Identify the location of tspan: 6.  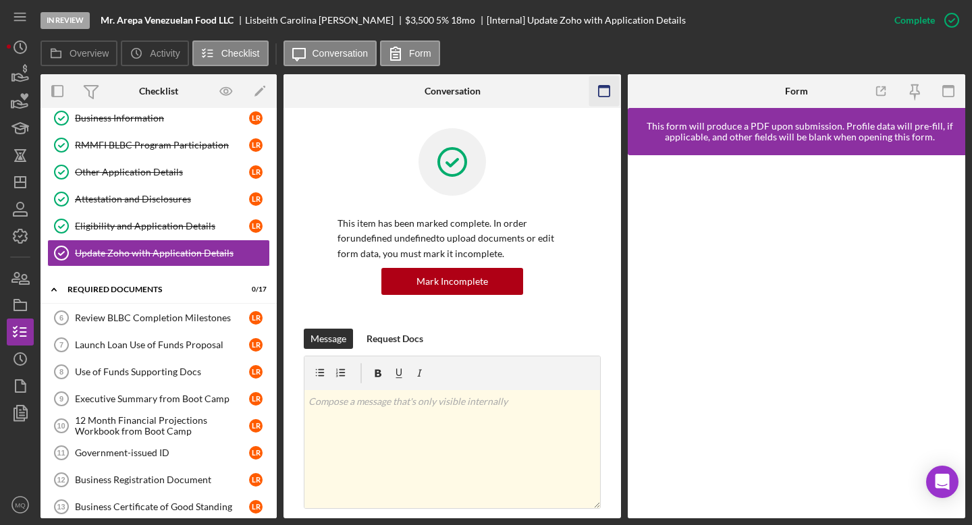
(61, 318).